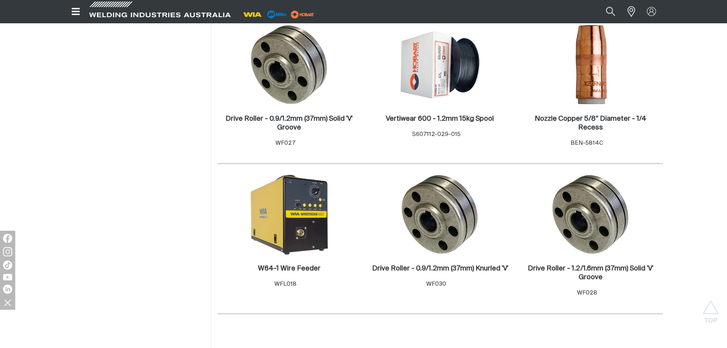  What do you see at coordinates (289, 214) in the screenshot?
I see `img: W64-1 Wire Feeder` at bounding box center [289, 214].